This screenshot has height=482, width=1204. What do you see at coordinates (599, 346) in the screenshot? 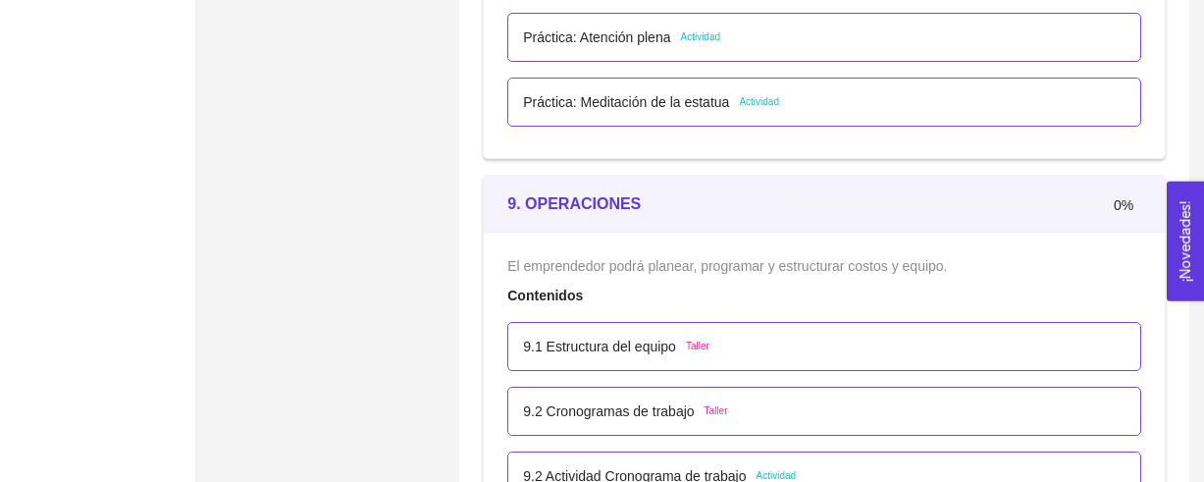
I see `p: 9.1 Estructura del equipo` at bounding box center [599, 346].